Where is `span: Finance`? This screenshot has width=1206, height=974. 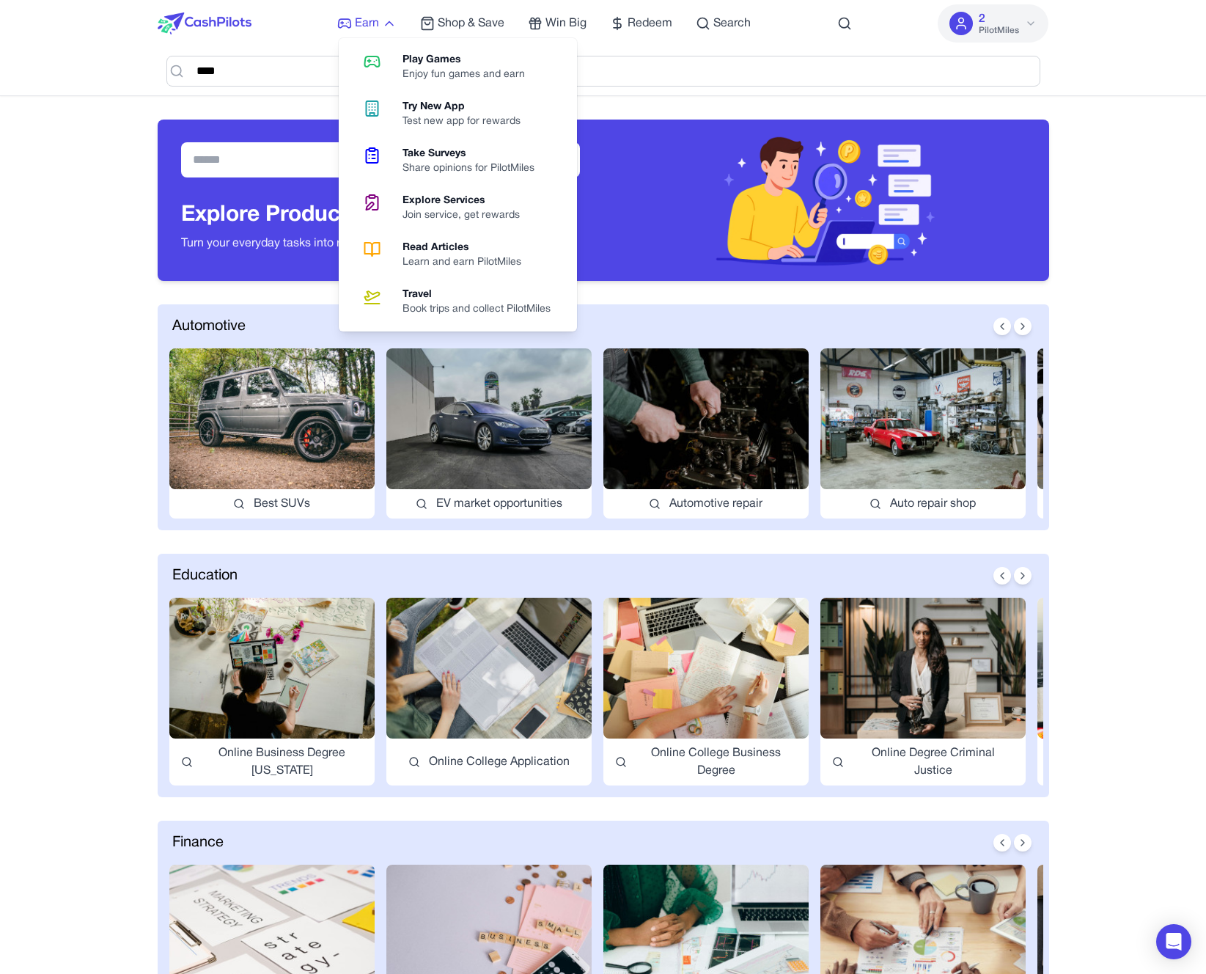 span: Finance is located at coordinates (198, 843).